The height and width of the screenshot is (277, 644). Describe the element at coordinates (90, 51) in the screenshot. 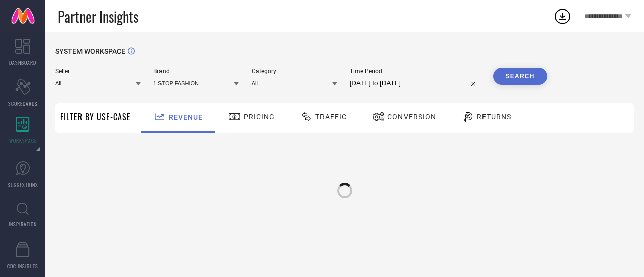

I see `span: SYSTEM WORKSPACE` at that location.